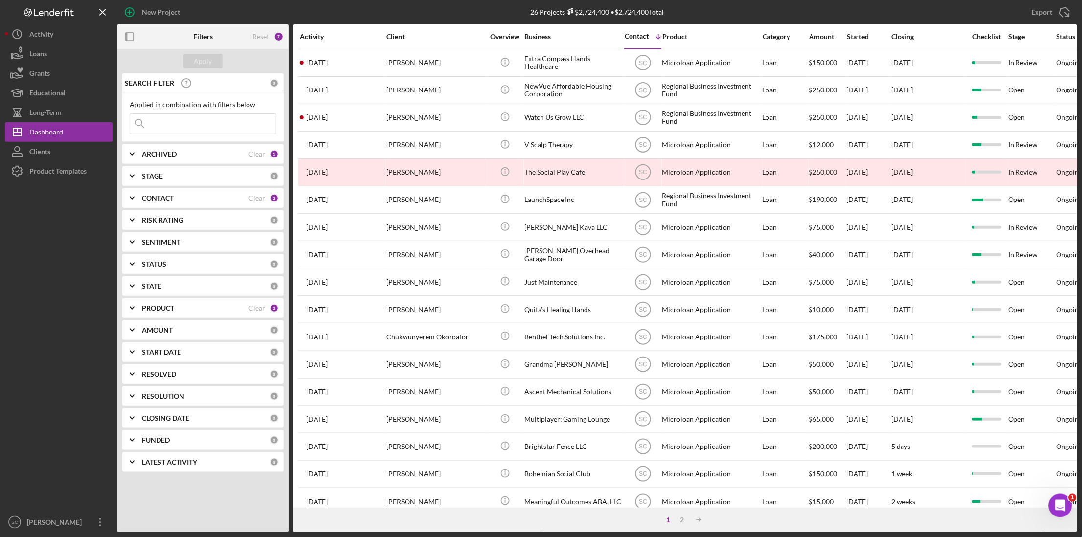 The height and width of the screenshot is (537, 1082). What do you see at coordinates (821, 282) in the screenshot?
I see `span: $75,000` at bounding box center [821, 282].